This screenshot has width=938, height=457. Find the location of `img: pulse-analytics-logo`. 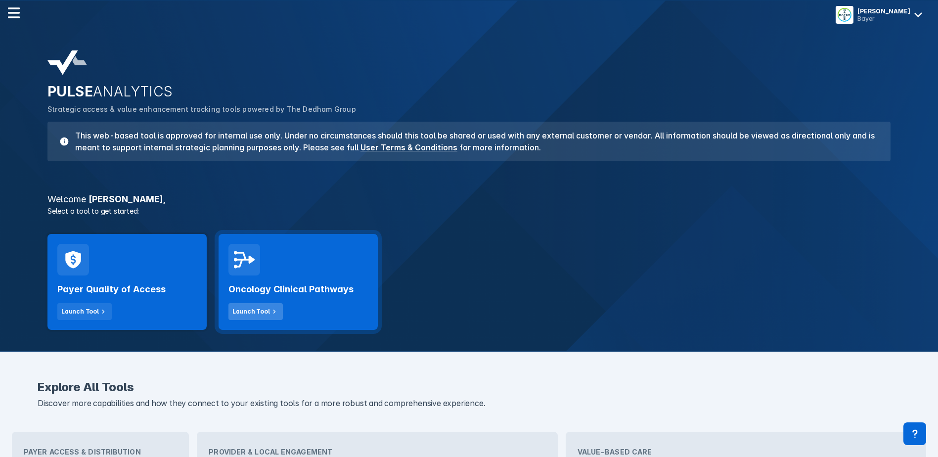

img: pulse-analytics-logo is located at coordinates (67, 63).